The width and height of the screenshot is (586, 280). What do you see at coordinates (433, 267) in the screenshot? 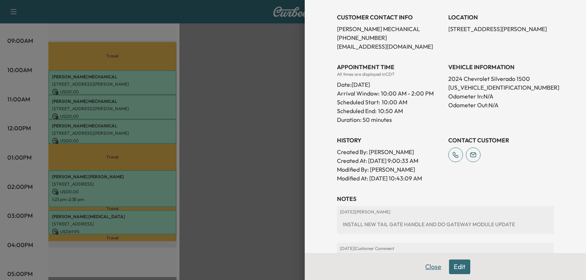
I see `button: Close` at bounding box center [433, 267].